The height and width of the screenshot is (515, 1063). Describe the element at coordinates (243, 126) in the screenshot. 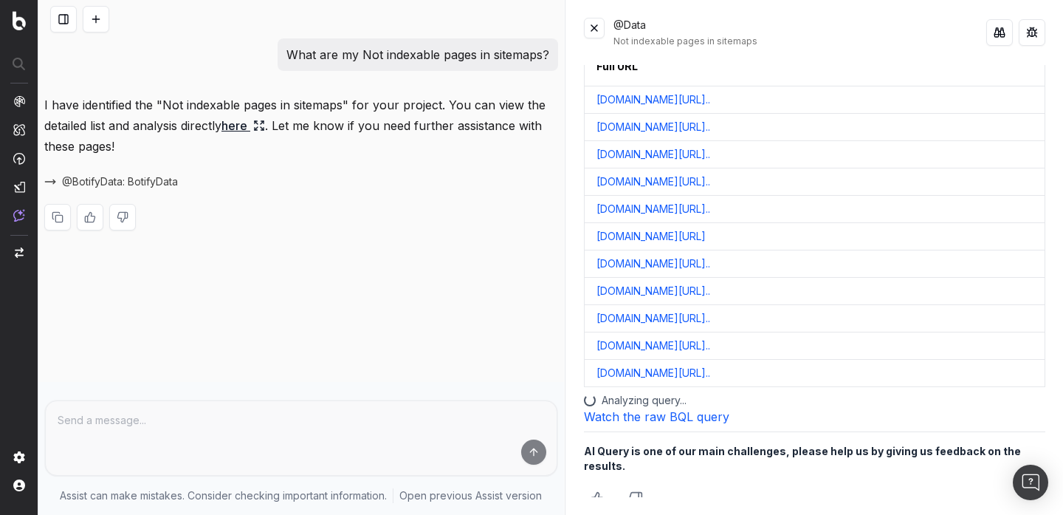

I see `a: here` at that location.